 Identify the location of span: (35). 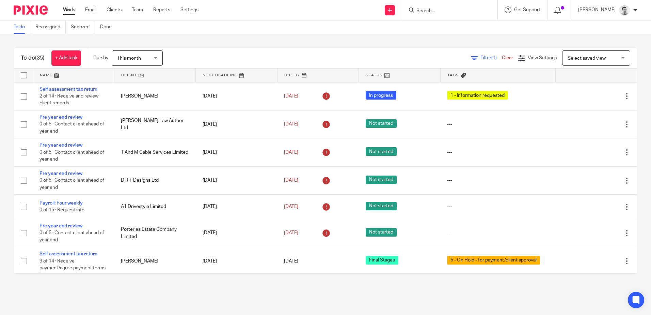
(40, 58).